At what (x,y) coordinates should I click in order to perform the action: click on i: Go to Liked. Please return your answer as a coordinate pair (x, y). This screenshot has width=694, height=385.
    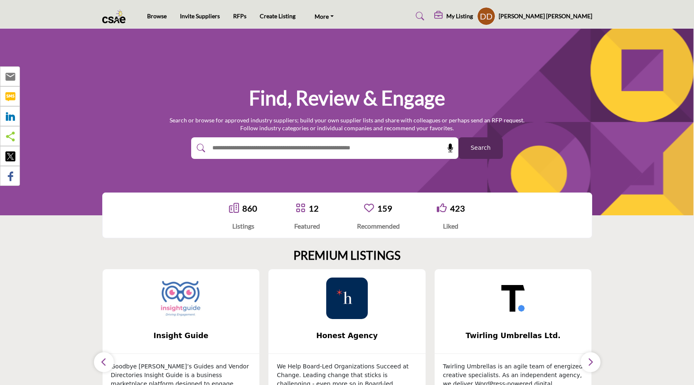
    Looking at the image, I should click on (441, 208).